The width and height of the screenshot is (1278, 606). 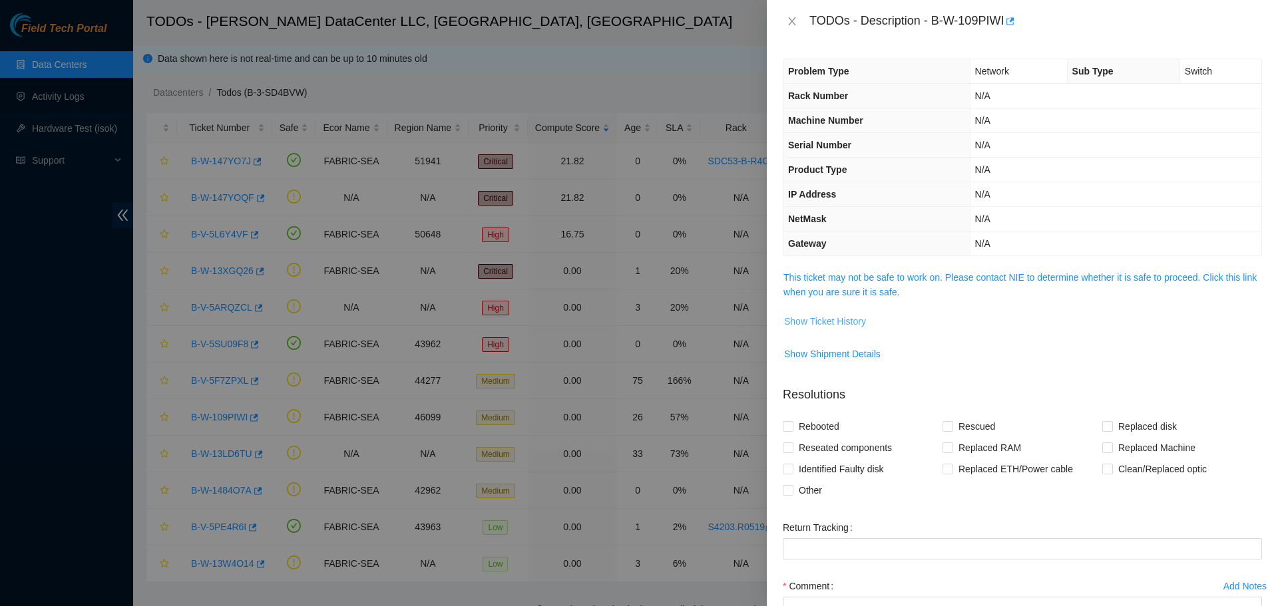 I want to click on button: Show Ticket History, so click(x=825, y=321).